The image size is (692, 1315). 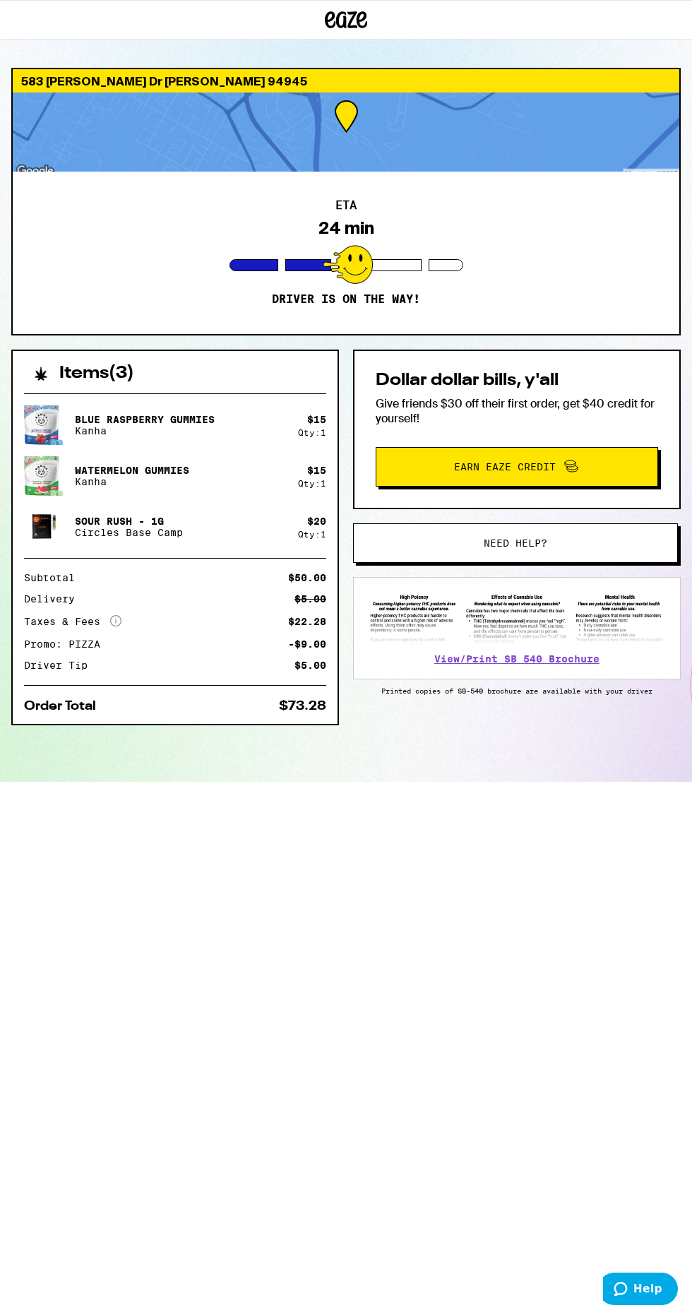 What do you see at coordinates (61, 665) in the screenshot?
I see `div: Driver Tip` at bounding box center [61, 665].